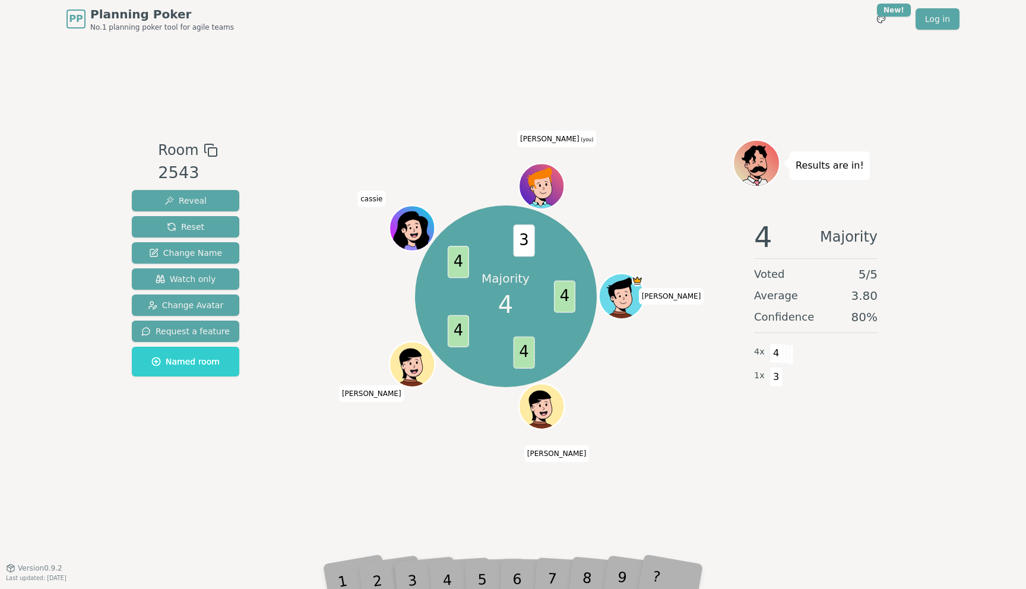 The image size is (1026, 589). Describe the element at coordinates (759, 352) in the screenshot. I see `span: 4 x` at that location.